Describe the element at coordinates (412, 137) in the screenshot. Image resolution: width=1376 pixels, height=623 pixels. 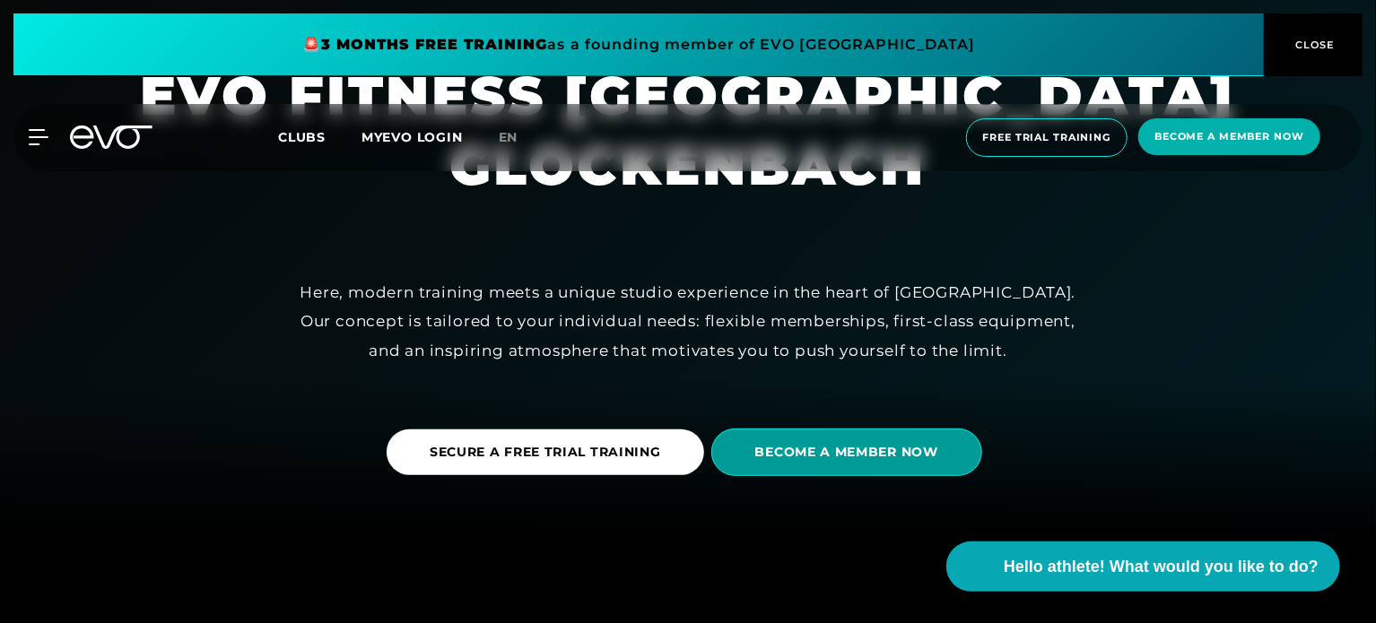
I see `font: MYEVO LOGIN` at that location.